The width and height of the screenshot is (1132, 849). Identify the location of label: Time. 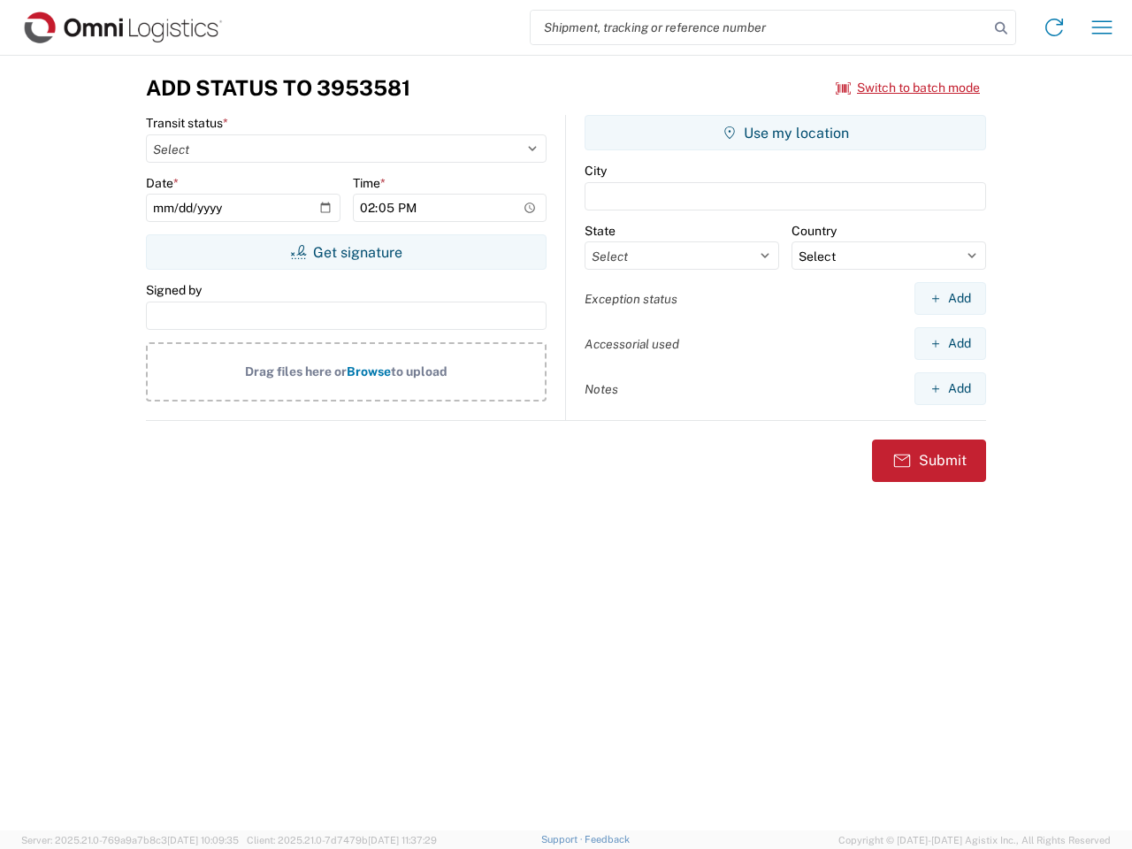
(369, 183).